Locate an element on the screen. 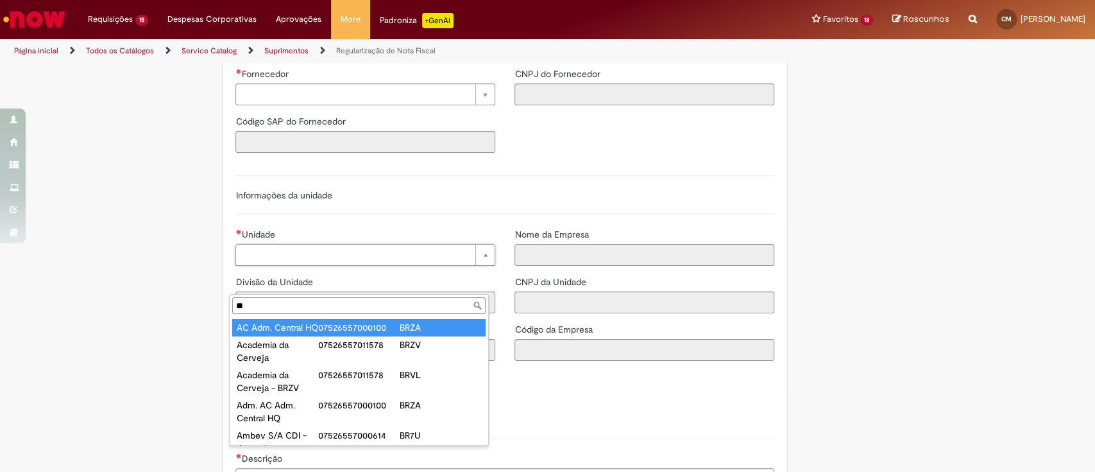 This screenshot has height=472, width=1095. div: BR7U is located at coordinates (440, 435).